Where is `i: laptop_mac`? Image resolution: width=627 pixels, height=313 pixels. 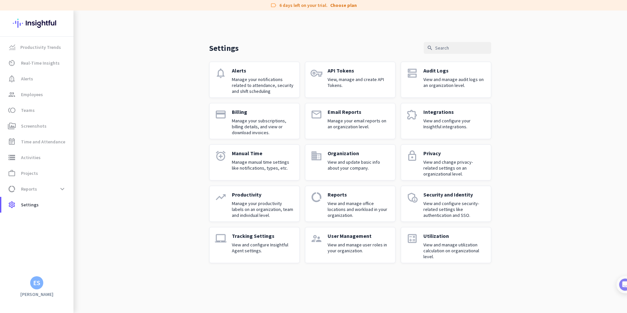
i: laptop_mac is located at coordinates (221, 238).